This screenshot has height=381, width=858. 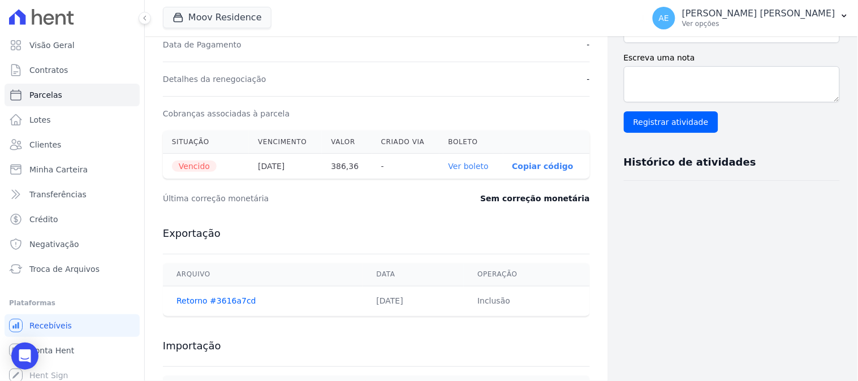 What do you see at coordinates (217, 18) in the screenshot?
I see `button: Moov Residence` at bounding box center [217, 18].